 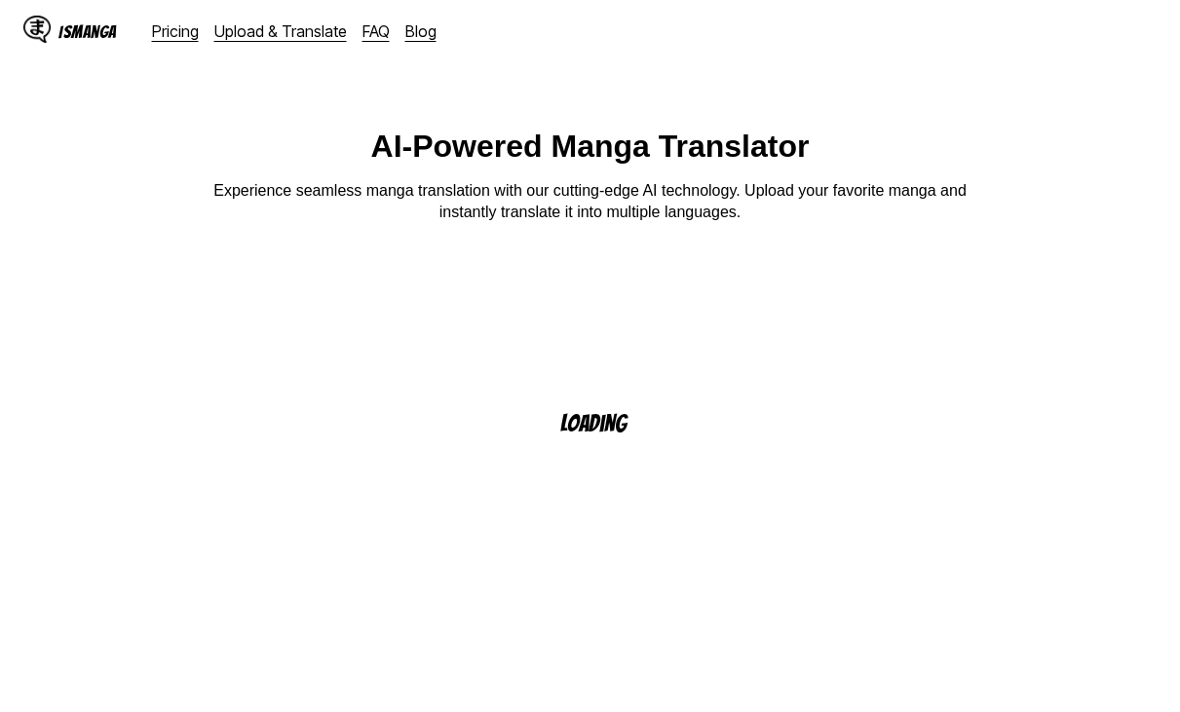 What do you see at coordinates (421, 31) in the screenshot?
I see `a: Blog` at bounding box center [421, 31].